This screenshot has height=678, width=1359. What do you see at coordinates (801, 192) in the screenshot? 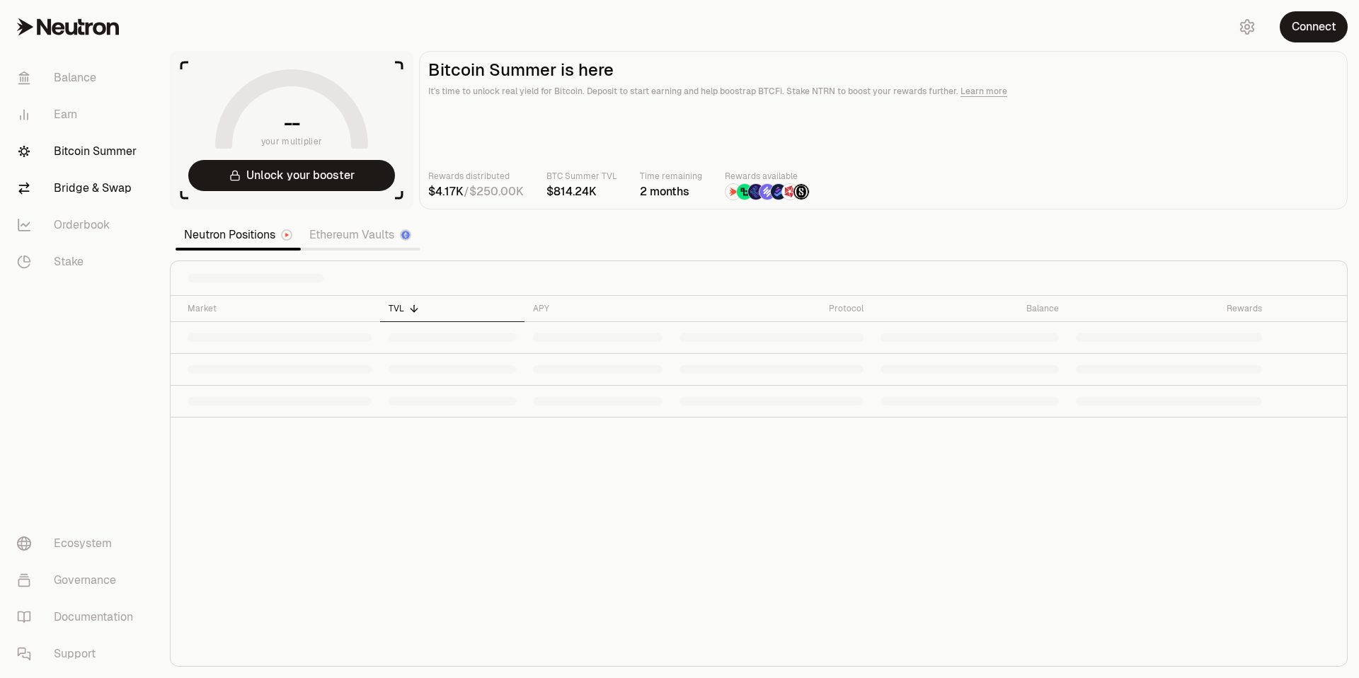
I see `img: Structured Points` at bounding box center [801, 192].